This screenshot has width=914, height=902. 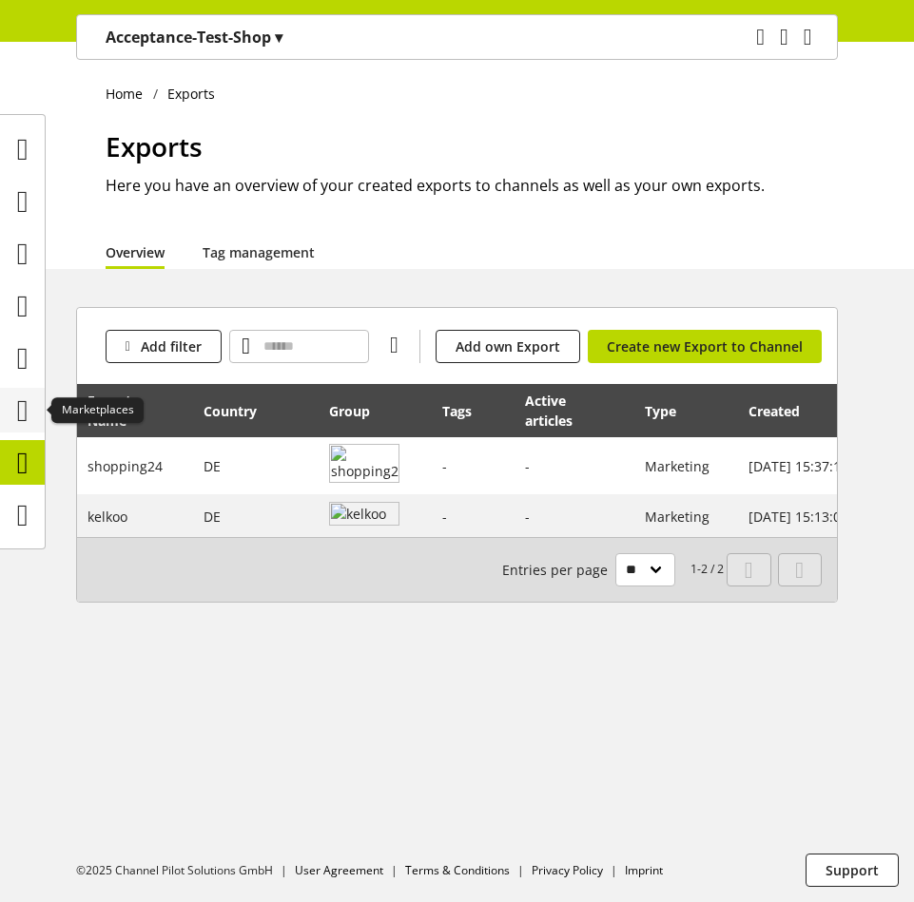 I want to click on li: ©2025 Channel Pilot Solutions GmbH, so click(x=185, y=871).